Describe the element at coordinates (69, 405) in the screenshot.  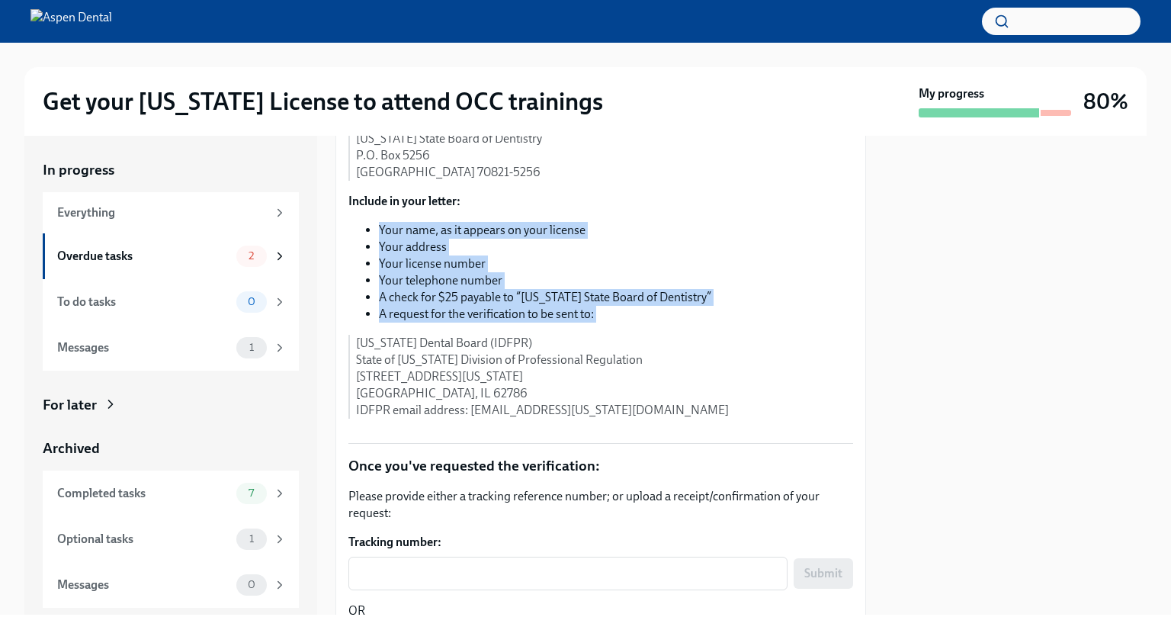
I see `div: For later` at that location.